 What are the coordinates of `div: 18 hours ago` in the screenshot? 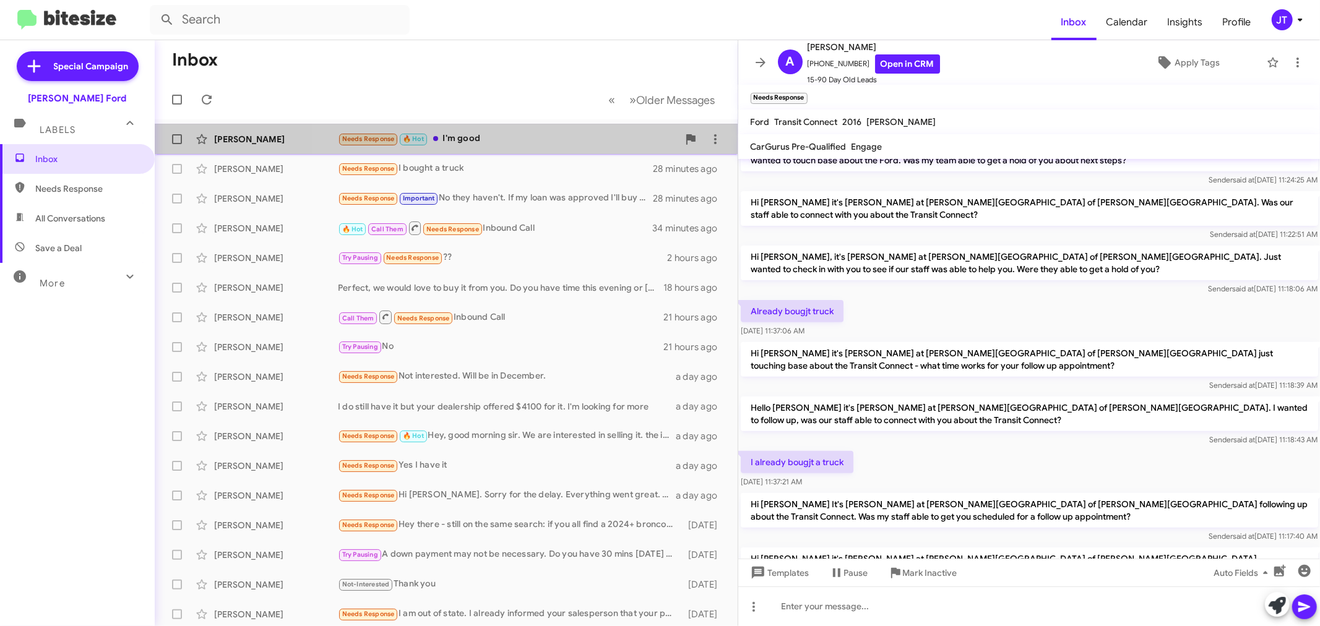 It's located at (696, 288).